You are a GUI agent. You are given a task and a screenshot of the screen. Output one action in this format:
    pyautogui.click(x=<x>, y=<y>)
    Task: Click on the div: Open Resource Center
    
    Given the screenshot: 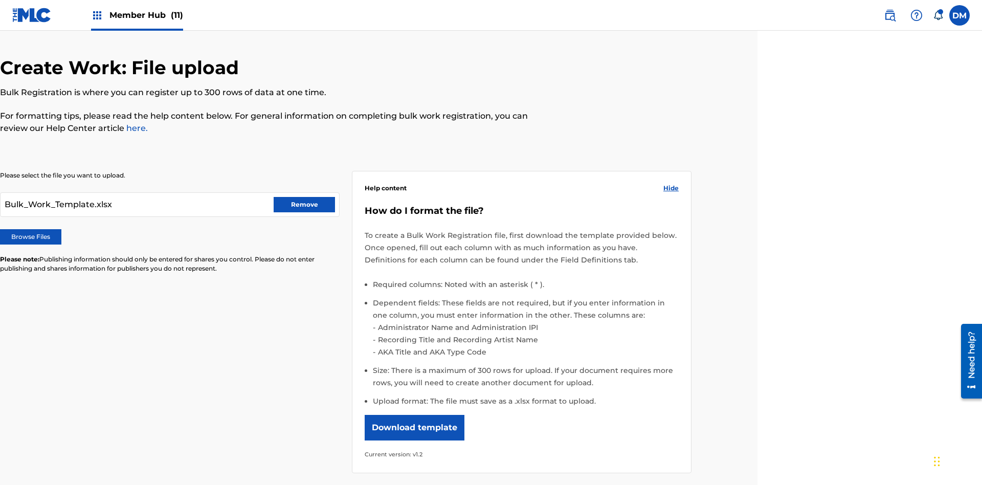 What is the action you would take?
    pyautogui.click(x=18, y=43)
    